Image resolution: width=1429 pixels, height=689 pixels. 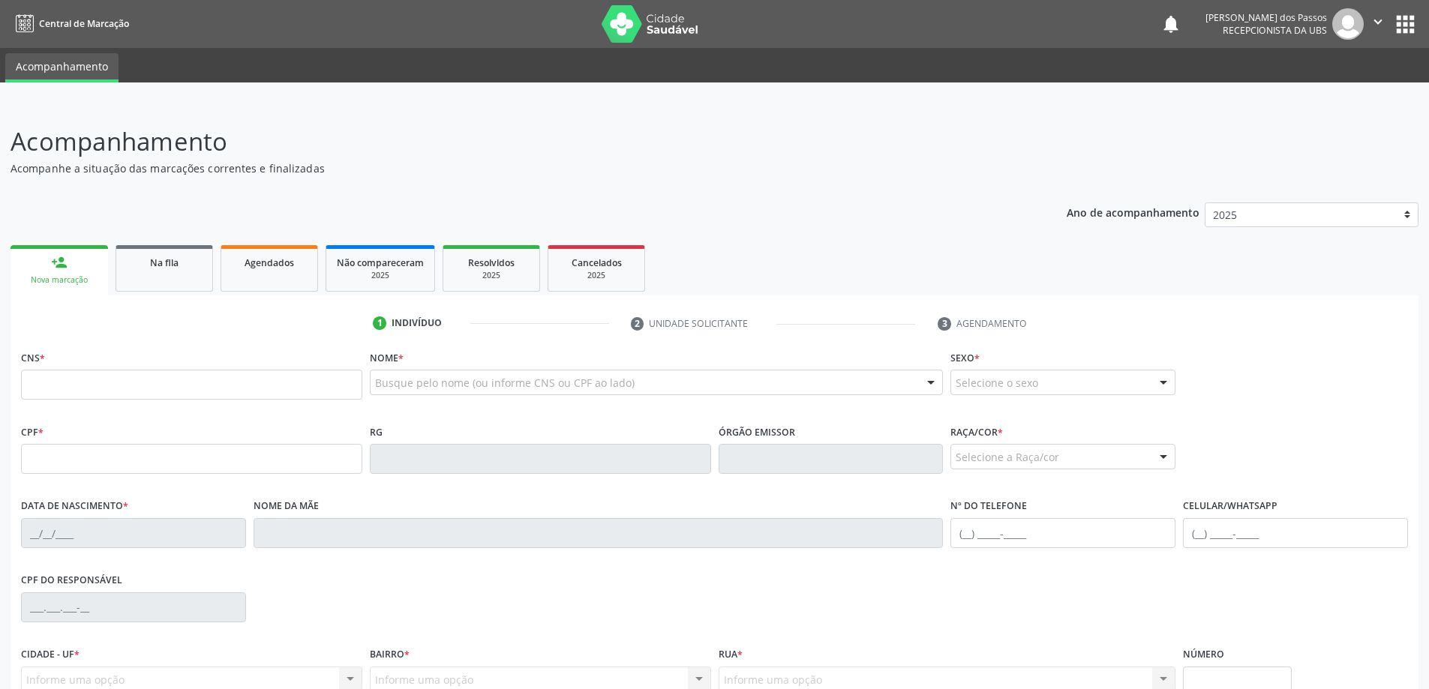 What do you see at coordinates (596, 262) in the screenshot?
I see `span: Cancelados` at bounding box center [596, 262].